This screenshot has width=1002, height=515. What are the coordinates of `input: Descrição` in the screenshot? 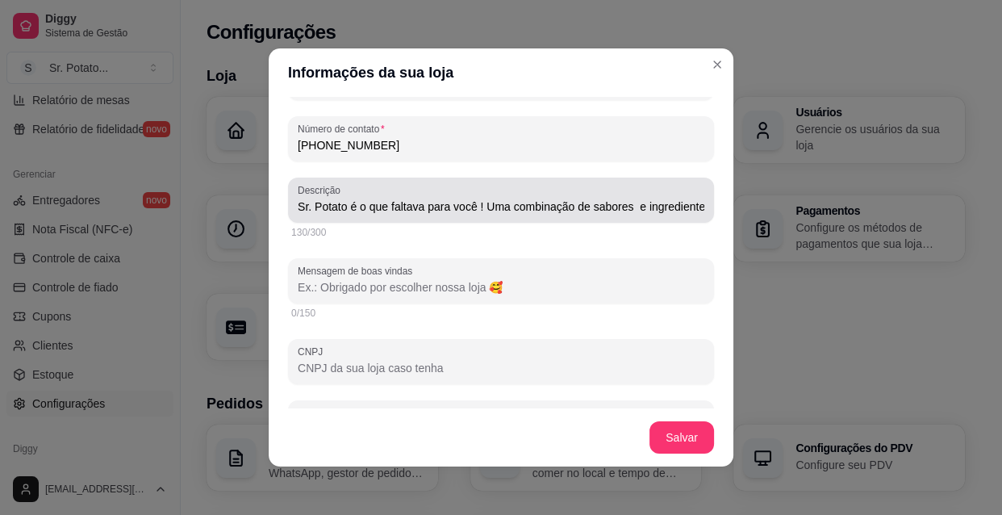 It's located at (501, 207).